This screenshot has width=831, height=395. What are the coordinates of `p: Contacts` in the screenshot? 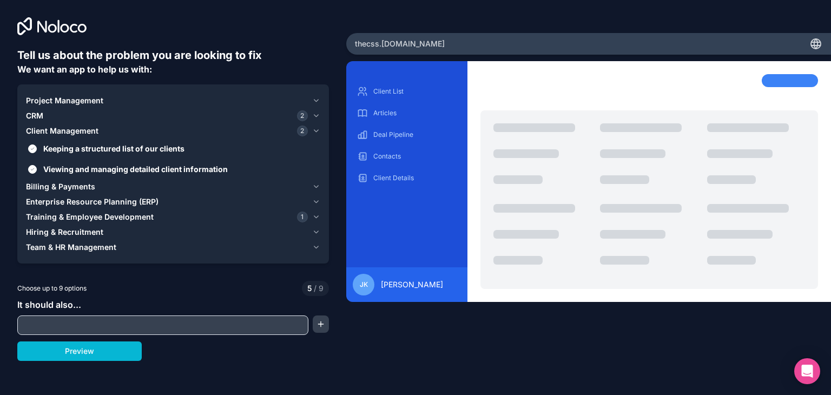 It's located at (415, 156).